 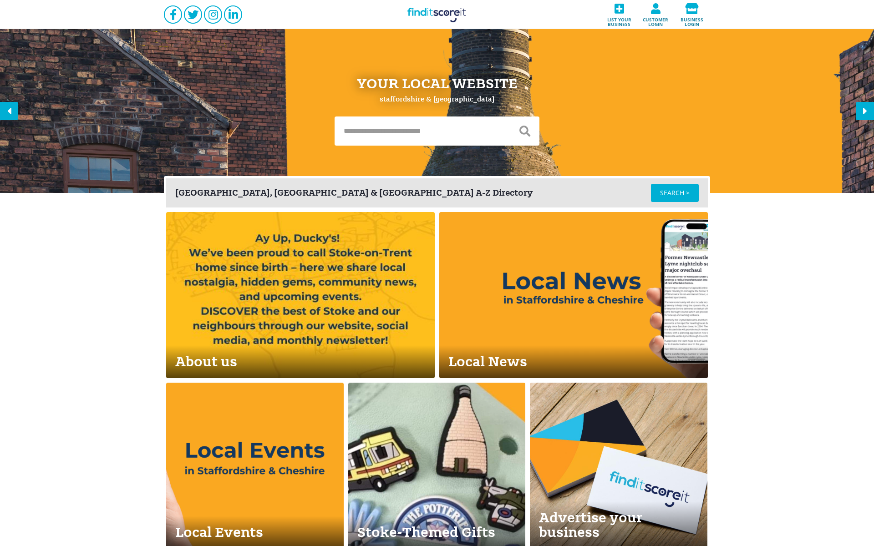 What do you see at coordinates (574, 362) in the screenshot?
I see `div: Local News` at bounding box center [574, 362].